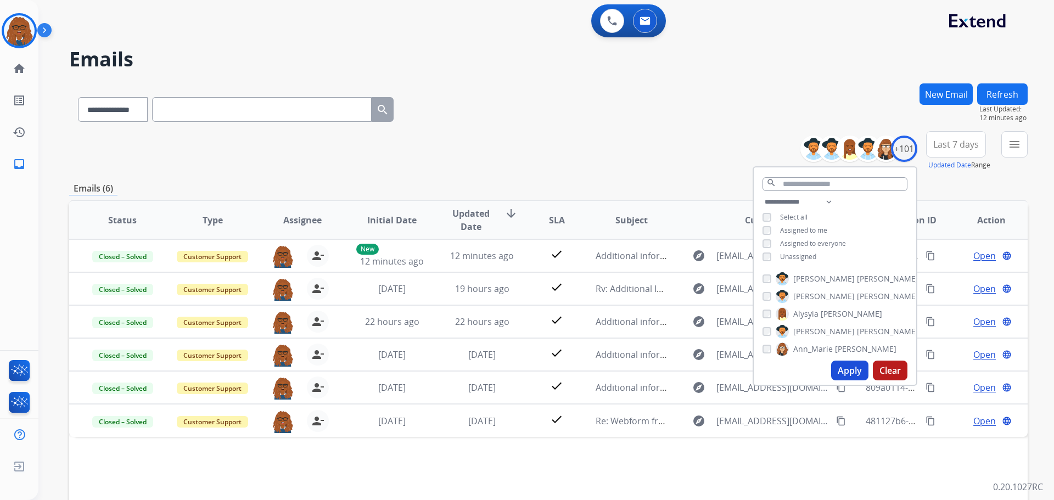  What do you see at coordinates (367, 249) in the screenshot?
I see `p: New` at bounding box center [367, 249].